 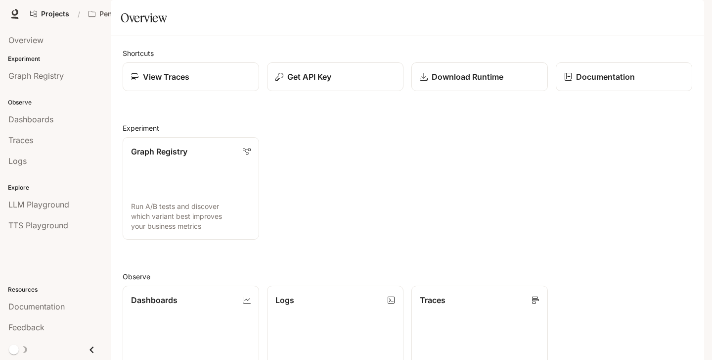 I want to click on a: View Traces, so click(x=191, y=77).